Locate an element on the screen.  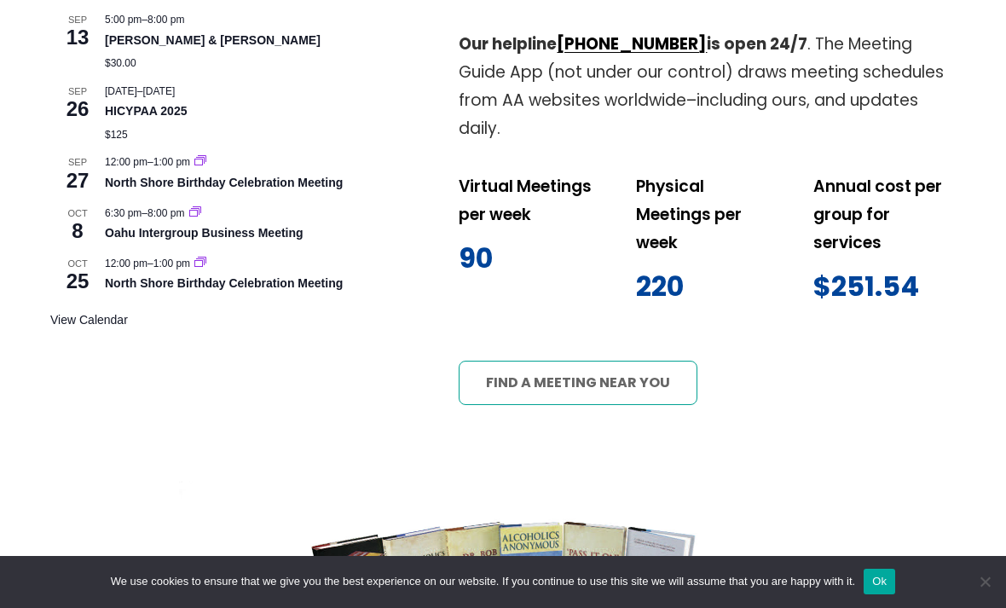
span: No is located at coordinates (984, 581).